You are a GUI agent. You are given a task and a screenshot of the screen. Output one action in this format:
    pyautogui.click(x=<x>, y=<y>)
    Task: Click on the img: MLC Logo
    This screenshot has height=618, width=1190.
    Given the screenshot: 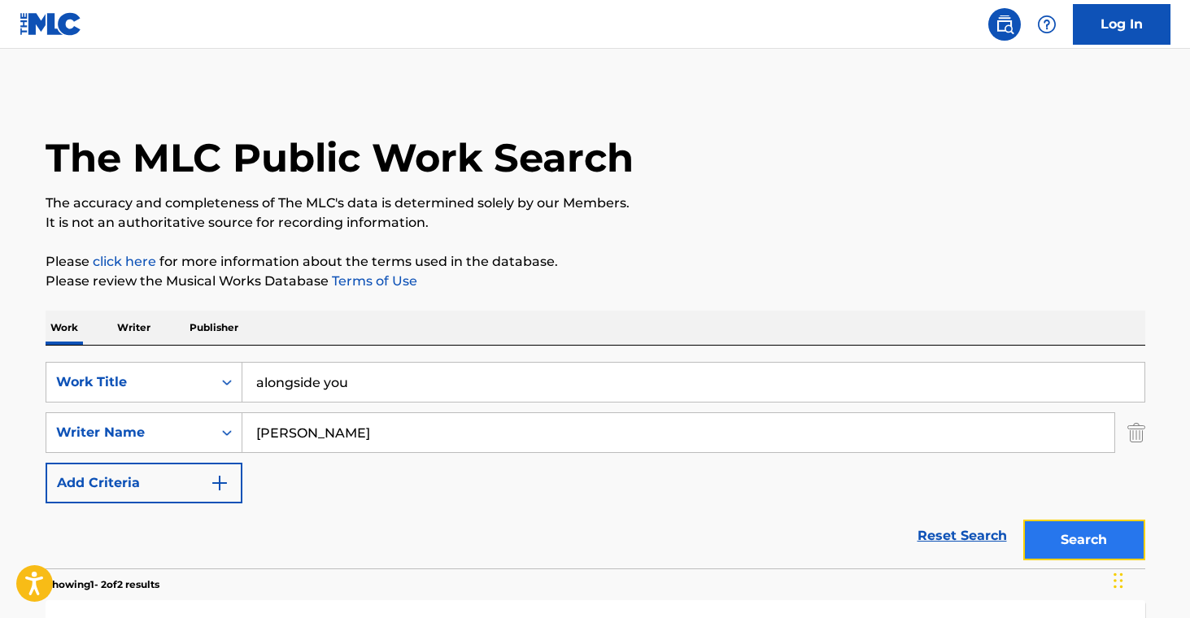 What is the action you would take?
    pyautogui.click(x=50, y=24)
    